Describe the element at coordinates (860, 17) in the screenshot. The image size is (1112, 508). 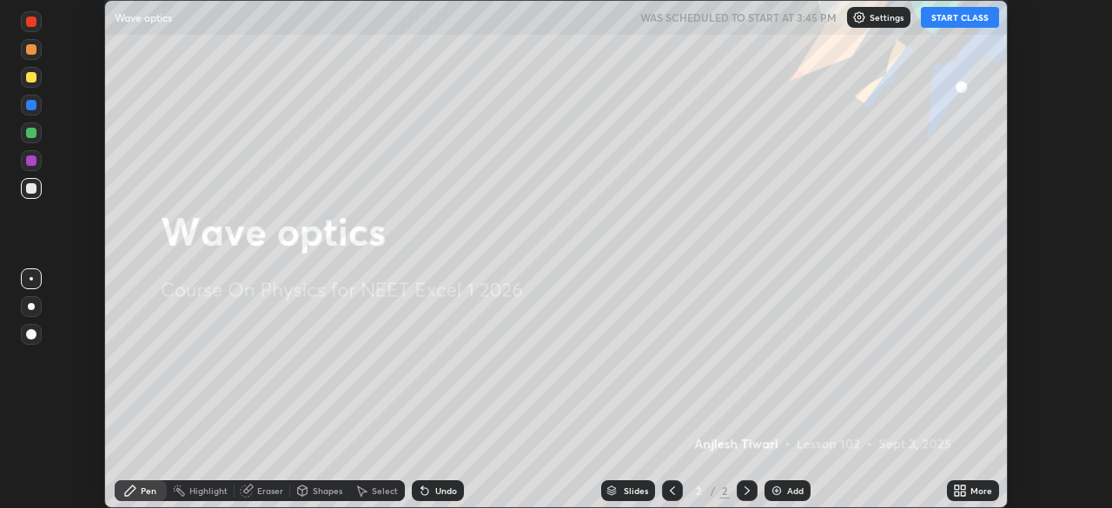
I see `img: class-settings-icons` at that location.